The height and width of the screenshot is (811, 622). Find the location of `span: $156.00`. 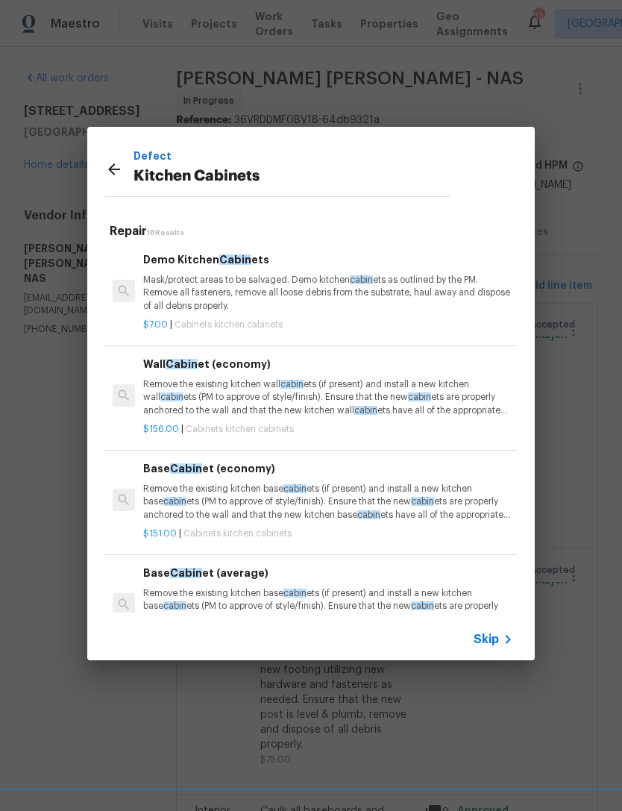

span: $156.00 is located at coordinates (161, 429).